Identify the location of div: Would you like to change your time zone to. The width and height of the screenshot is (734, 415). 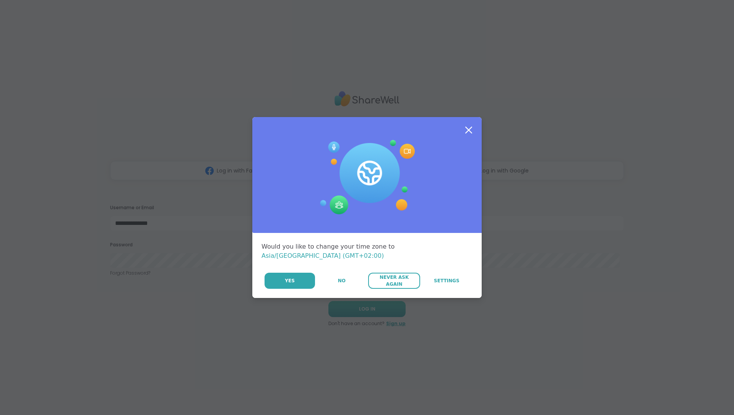
(367, 251).